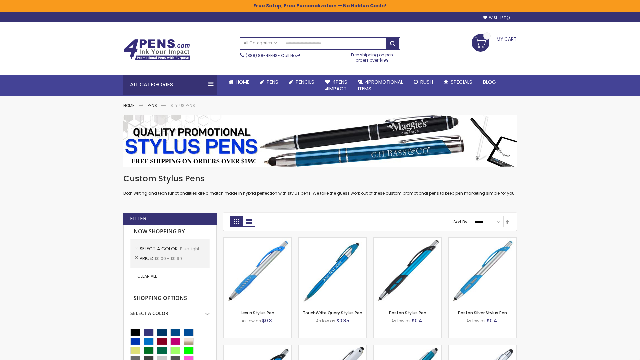 Image resolution: width=640 pixels, height=360 pixels. Describe the element at coordinates (483, 271) in the screenshot. I see `img: Boston Silver Stylus Pen-Blue - Light` at that location.